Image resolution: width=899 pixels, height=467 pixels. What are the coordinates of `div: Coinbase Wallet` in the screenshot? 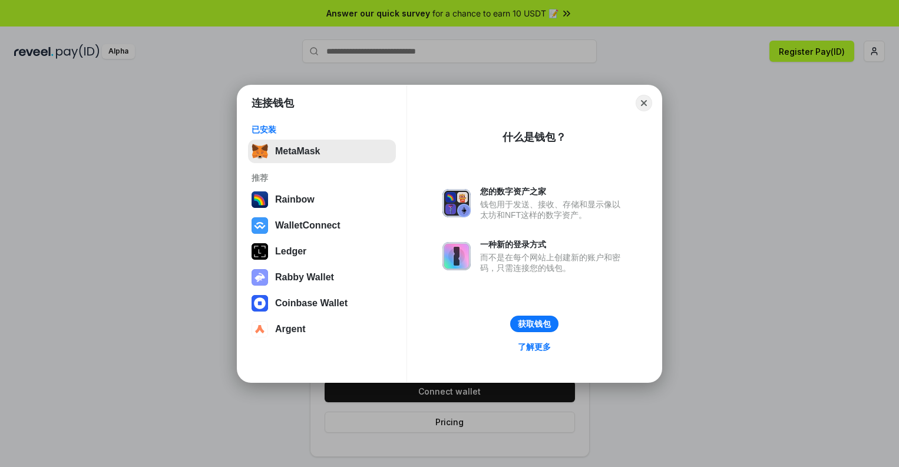 It's located at (311, 304).